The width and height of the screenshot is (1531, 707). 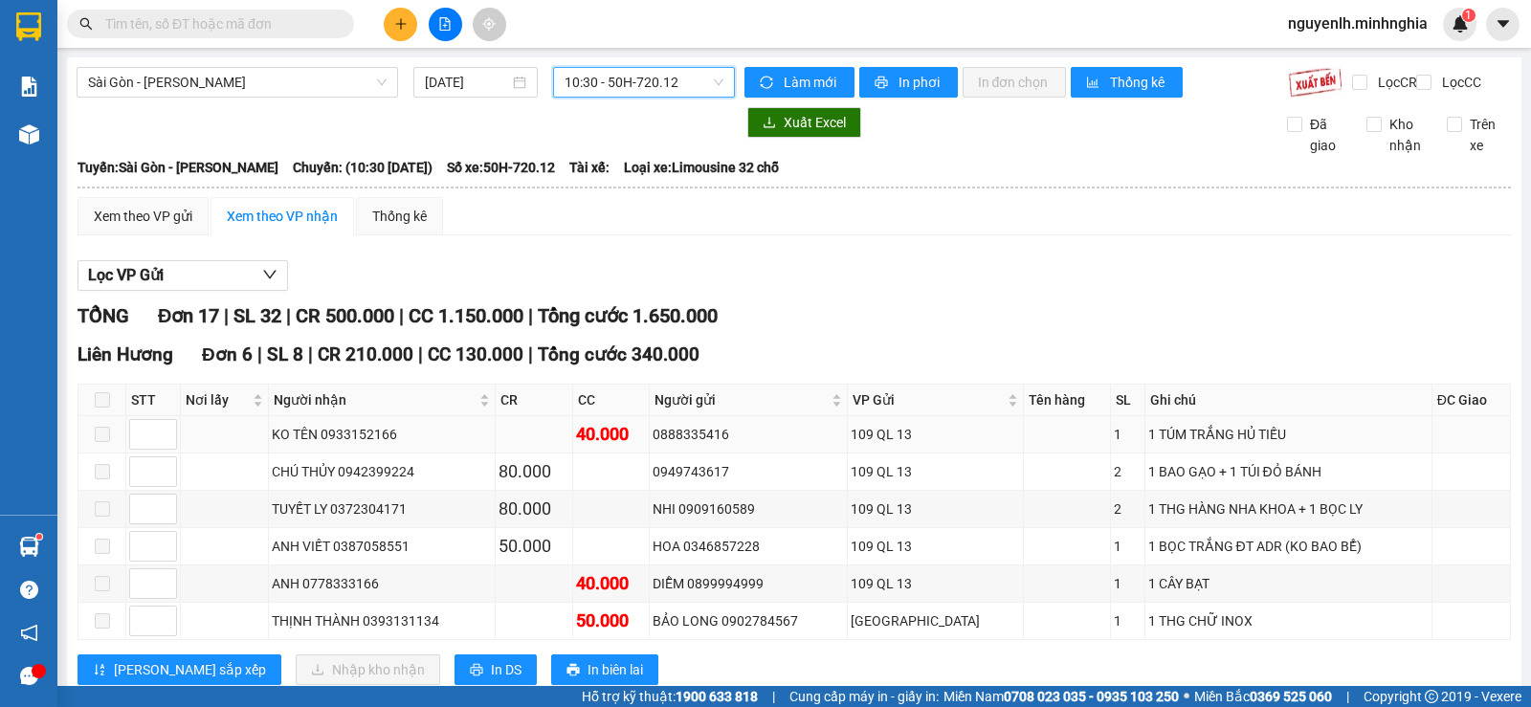 I want to click on div: 1 CÂY BẠT, so click(x=1288, y=584).